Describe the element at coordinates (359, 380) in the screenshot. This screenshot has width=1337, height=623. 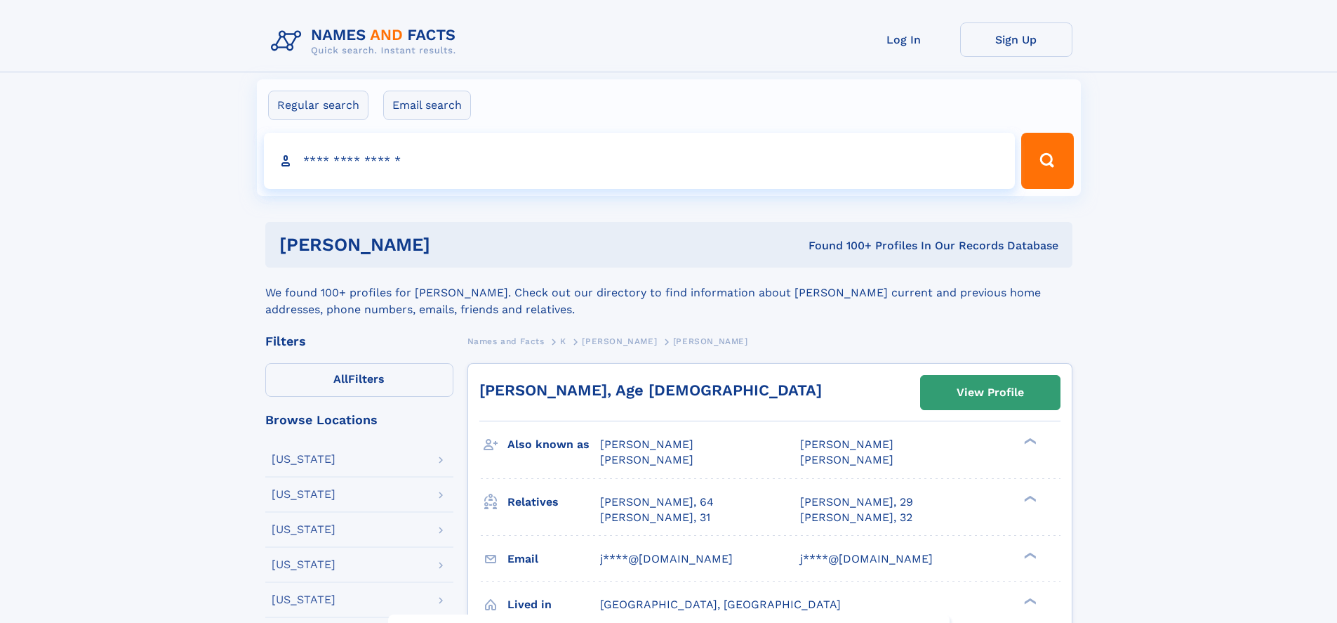
I see `label: Filters` at that location.